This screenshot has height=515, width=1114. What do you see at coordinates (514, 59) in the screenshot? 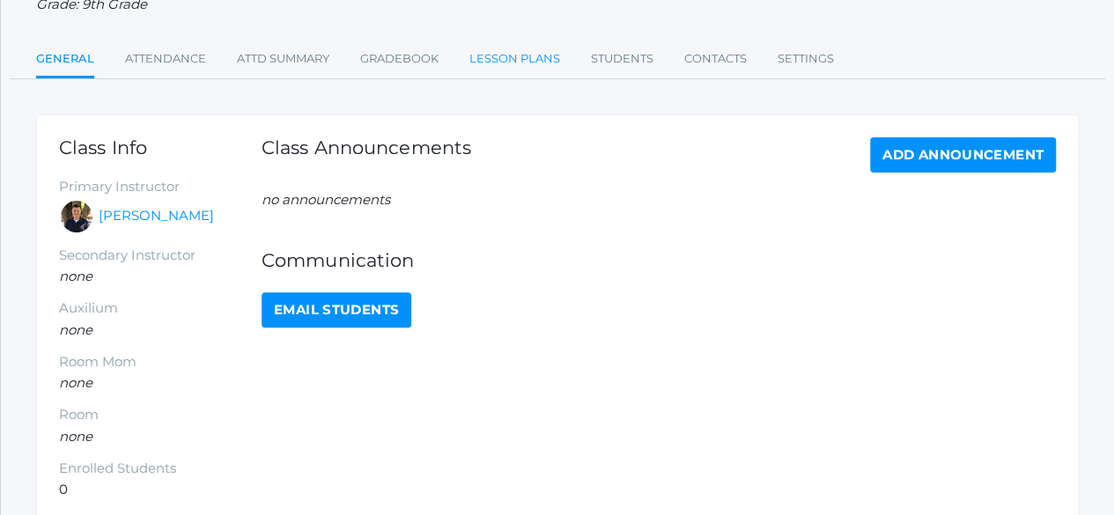
I see `a: Lesson Plans` at bounding box center [514, 59].